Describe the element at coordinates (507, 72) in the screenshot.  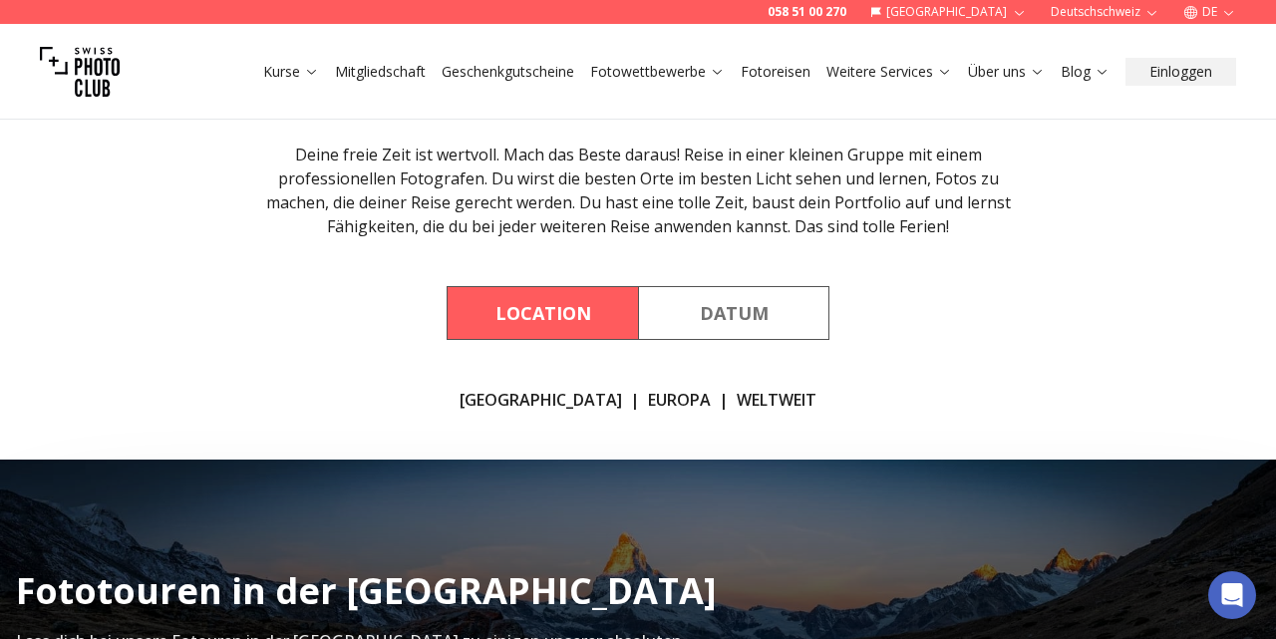
I see `button: Geschenkgutscheine` at that location.